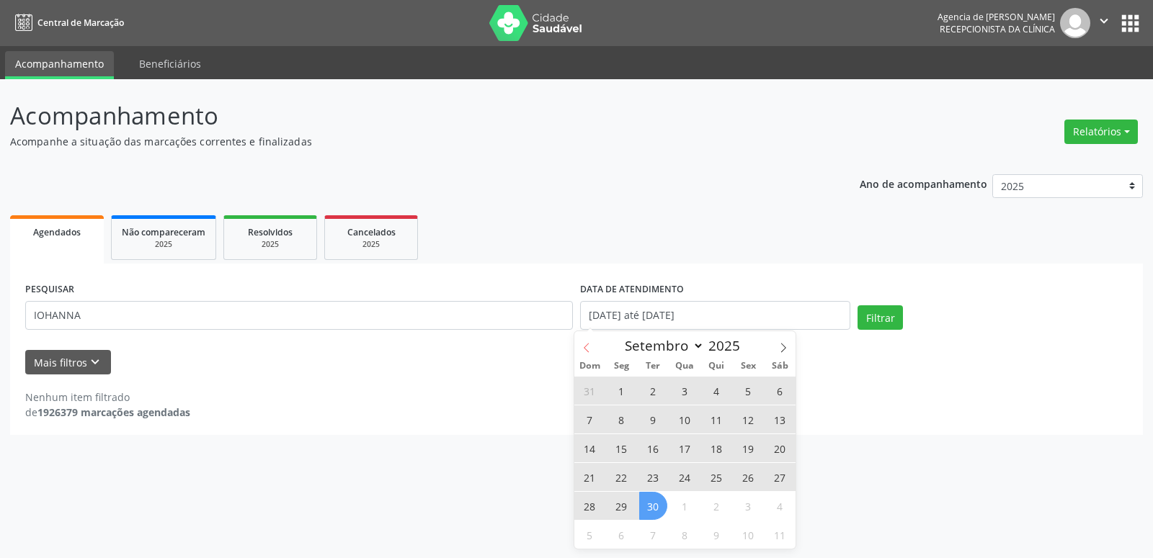 The height and width of the screenshot is (558, 1153). Describe the element at coordinates (57, 232) in the screenshot. I see `span: Agendados` at that location.